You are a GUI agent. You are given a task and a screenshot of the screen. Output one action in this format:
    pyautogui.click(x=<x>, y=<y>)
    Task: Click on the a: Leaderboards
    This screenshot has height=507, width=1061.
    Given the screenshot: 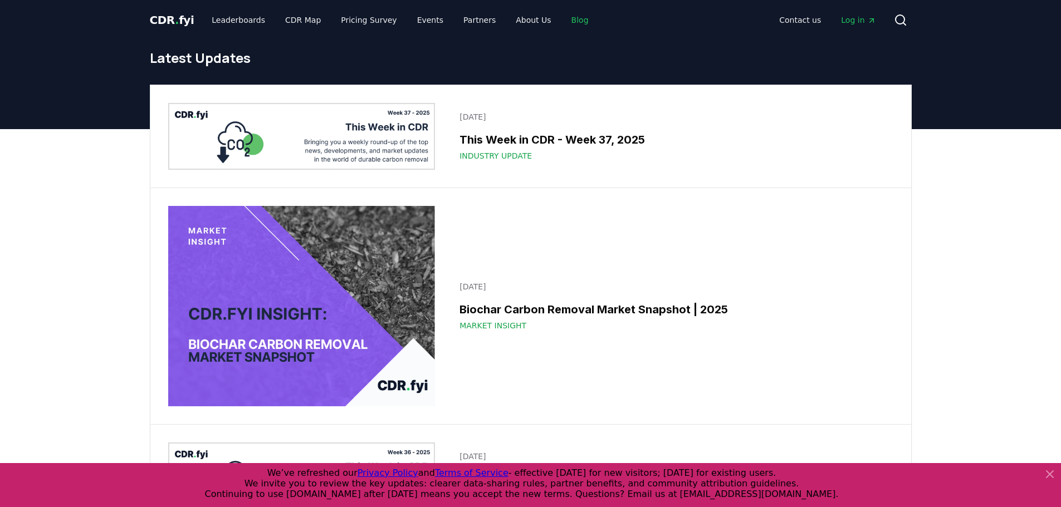 What is the action you would take?
    pyautogui.click(x=238, y=20)
    